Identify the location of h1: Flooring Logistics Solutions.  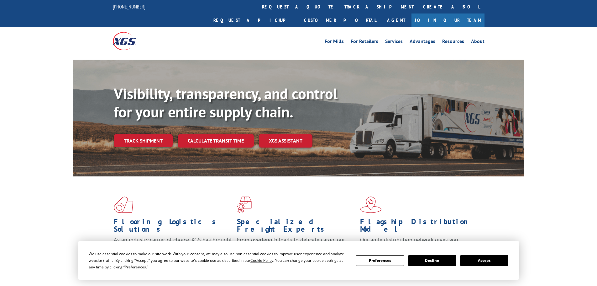
(173, 227).